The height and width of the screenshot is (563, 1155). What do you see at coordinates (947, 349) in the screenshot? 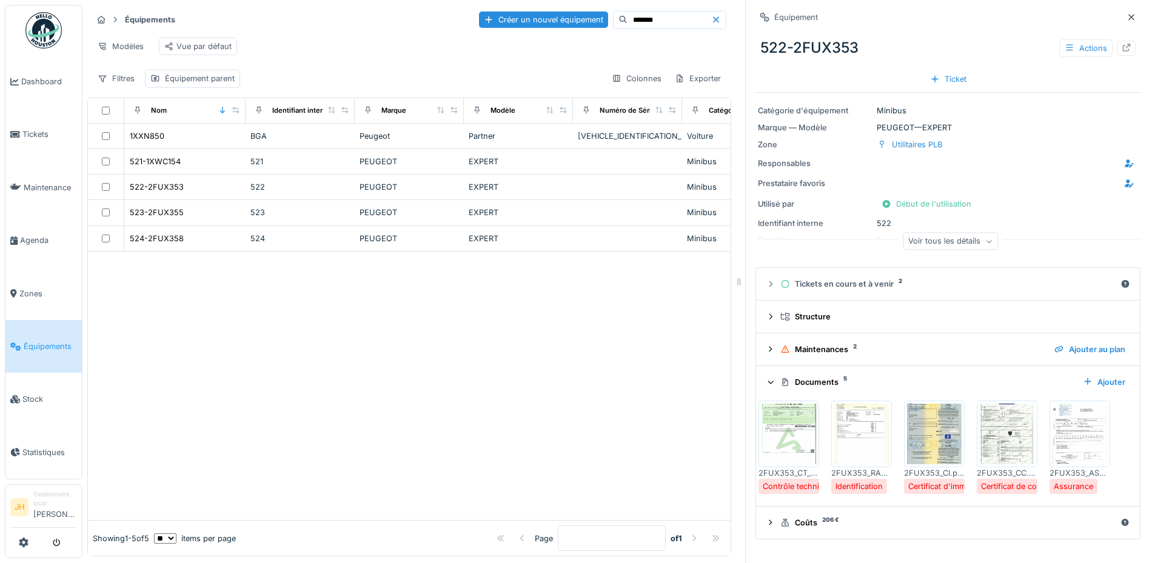
I see `summary: Maintenances2Ajouter au plan` at bounding box center [947, 349].